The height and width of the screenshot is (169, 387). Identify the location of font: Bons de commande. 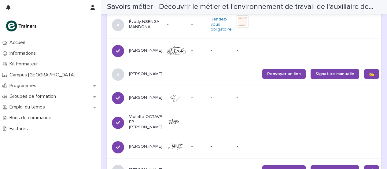
(30, 118).